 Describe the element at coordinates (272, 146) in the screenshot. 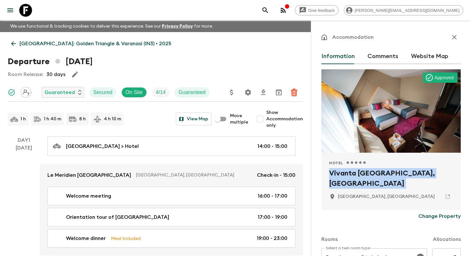

I see `p: 14:00 - 15:00` at that location.